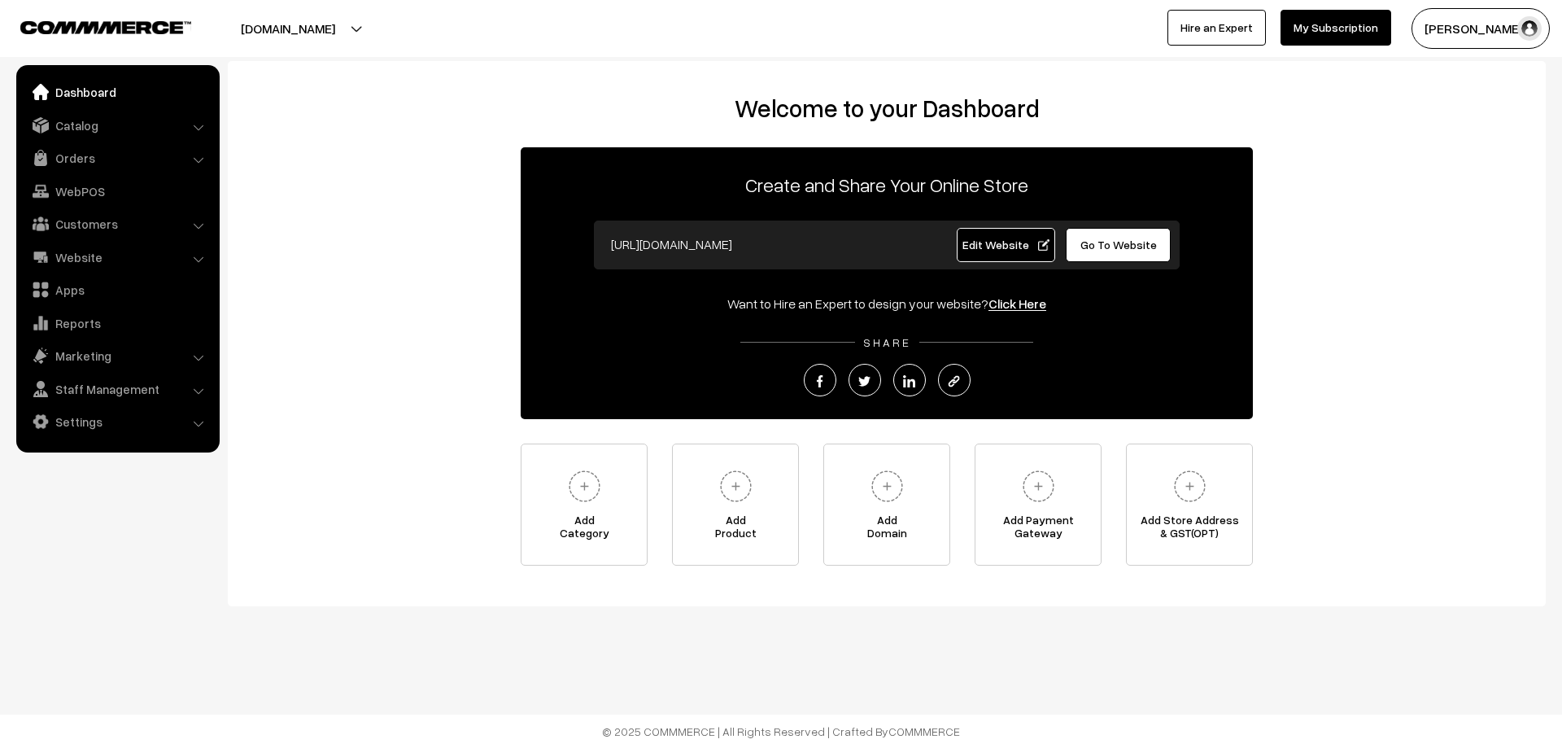  Describe the element at coordinates (1336, 28) in the screenshot. I see `a: My Subscription` at that location.